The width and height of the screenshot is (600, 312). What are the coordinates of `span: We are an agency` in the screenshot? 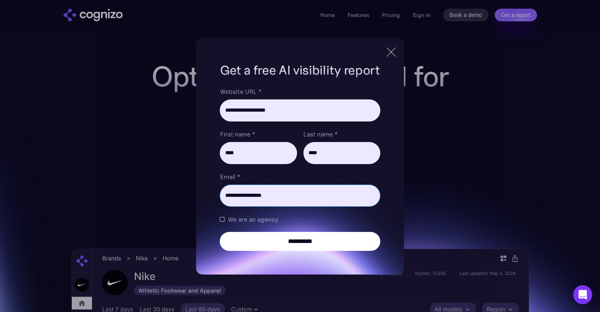 It's located at (252, 219).